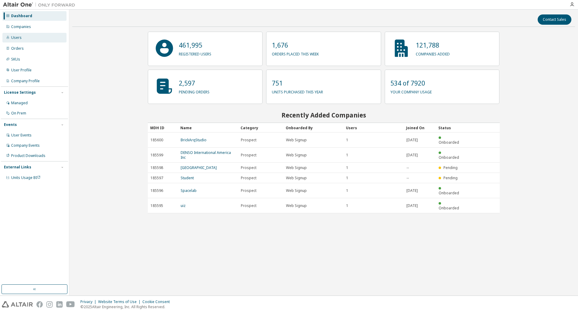 This screenshot has width=578, height=313. Describe the element at coordinates (157, 178) in the screenshot. I see `span: 185597` at that location.